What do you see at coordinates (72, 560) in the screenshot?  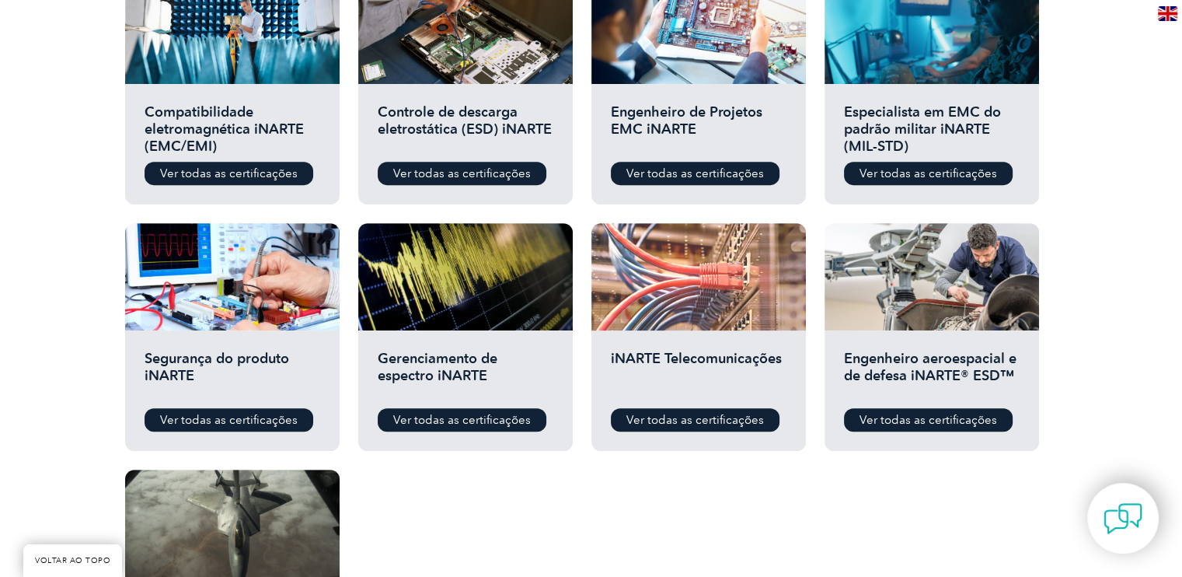 I see `font: VOLTAR AO TOPO` at bounding box center [72, 560].